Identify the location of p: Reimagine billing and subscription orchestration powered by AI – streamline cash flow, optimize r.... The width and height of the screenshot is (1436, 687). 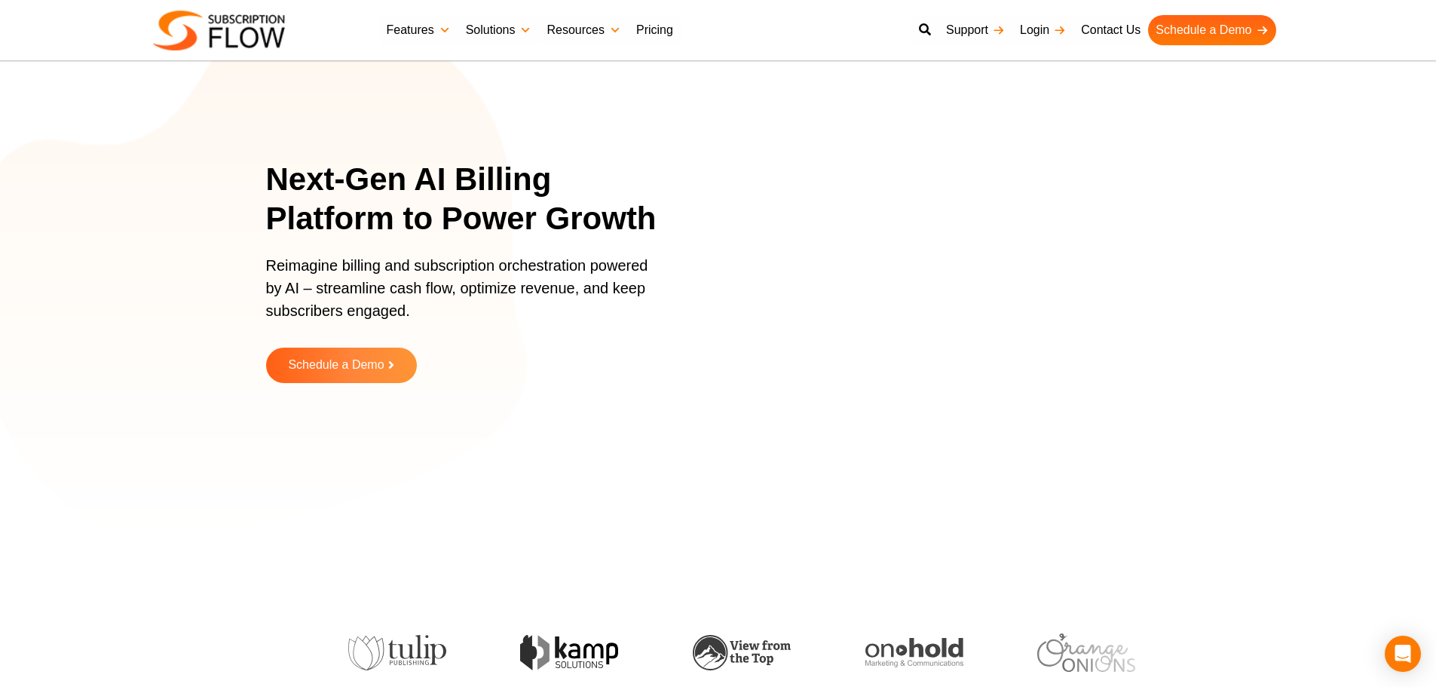
(462, 296).